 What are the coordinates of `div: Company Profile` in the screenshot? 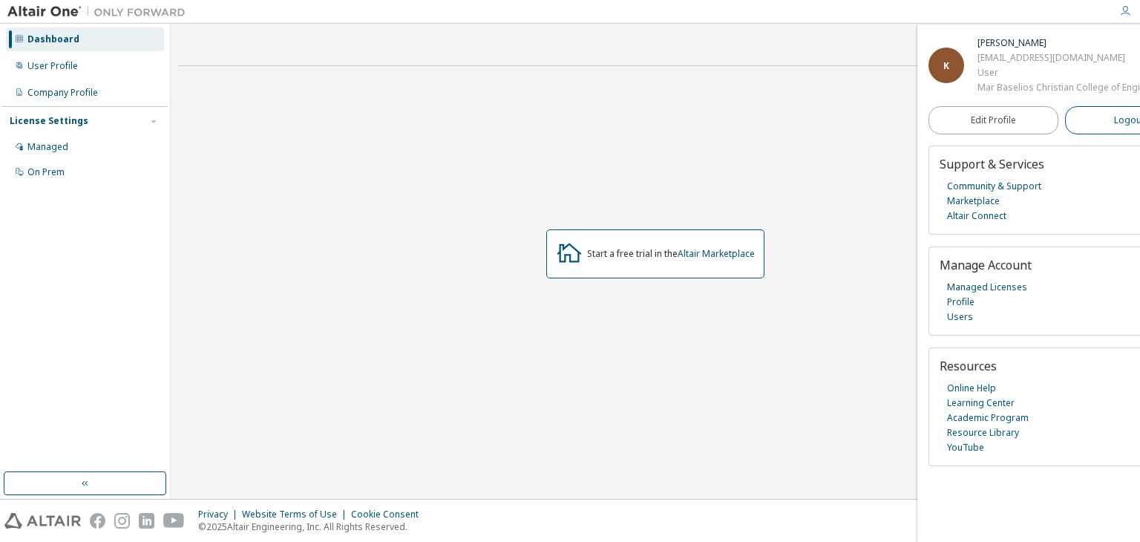 It's located at (62, 93).